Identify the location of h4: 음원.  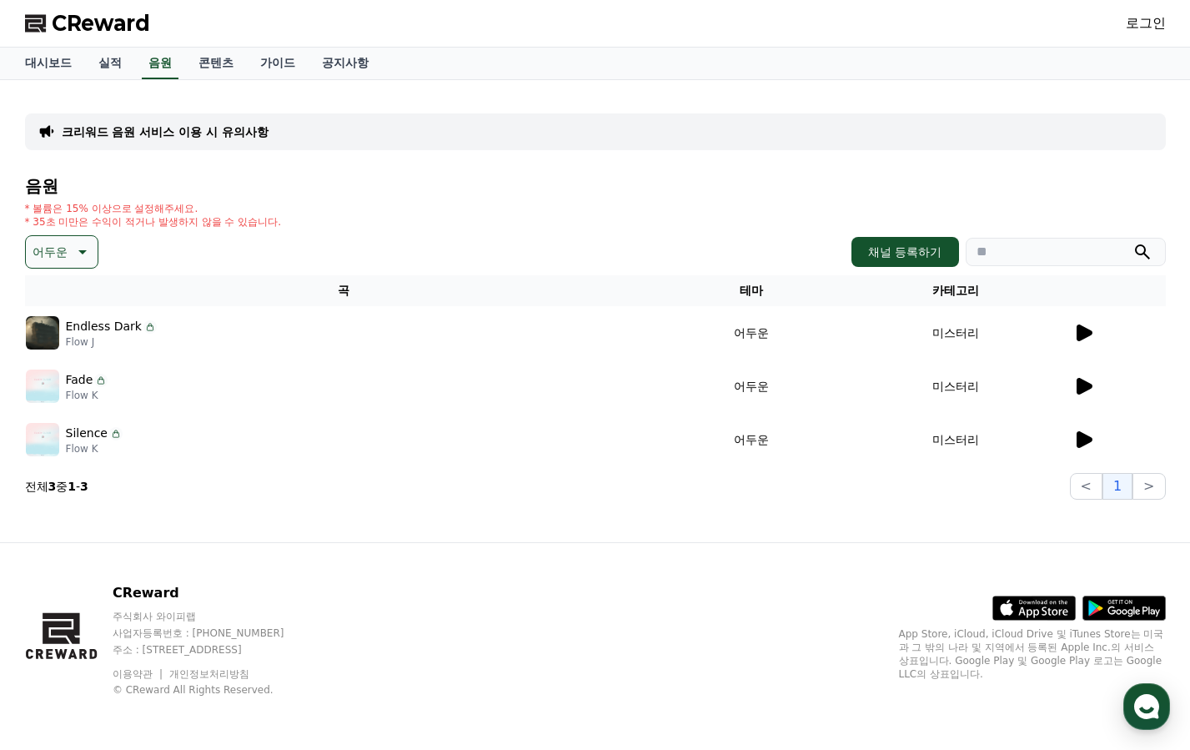
(595, 186).